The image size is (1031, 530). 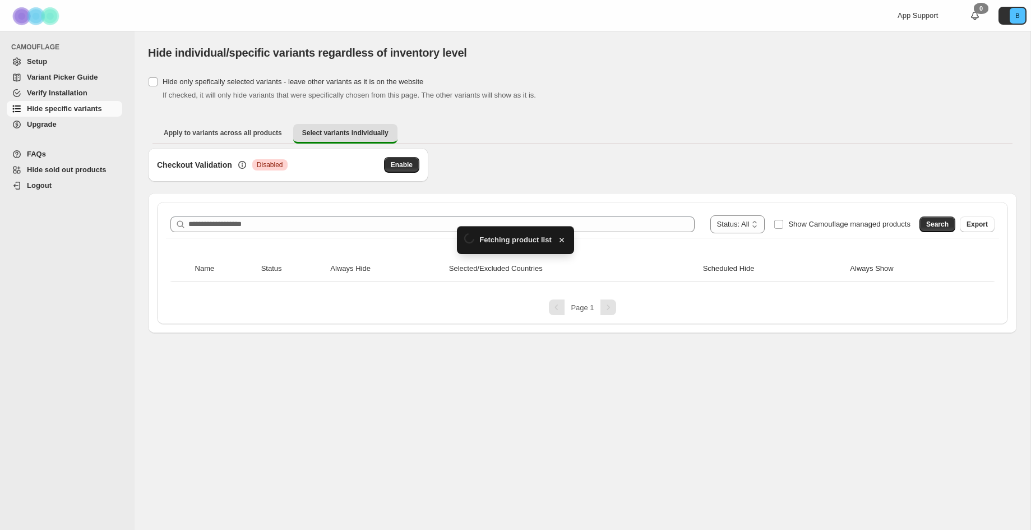 What do you see at coordinates (62, 77) in the screenshot?
I see `span: Variant Picker Guide` at bounding box center [62, 77].